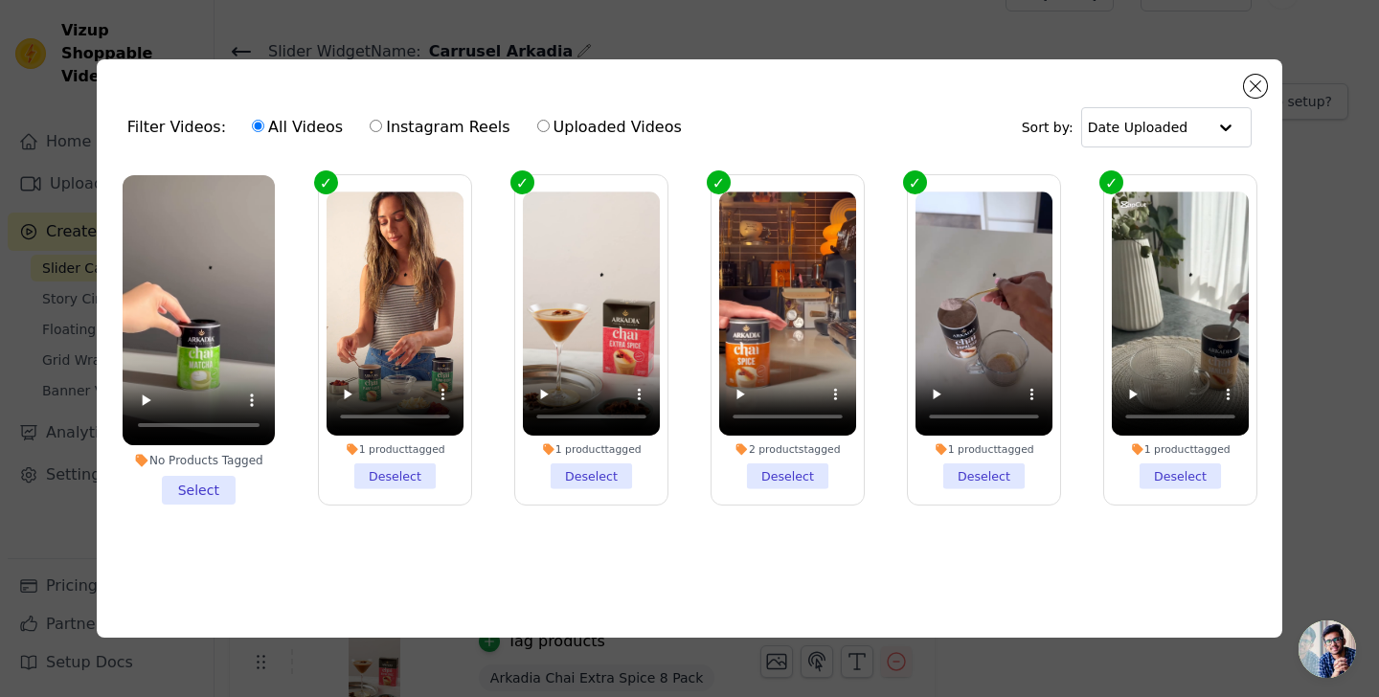  What do you see at coordinates (440, 127) in the screenshot?
I see `label: Instagram Reels` at bounding box center [440, 127].